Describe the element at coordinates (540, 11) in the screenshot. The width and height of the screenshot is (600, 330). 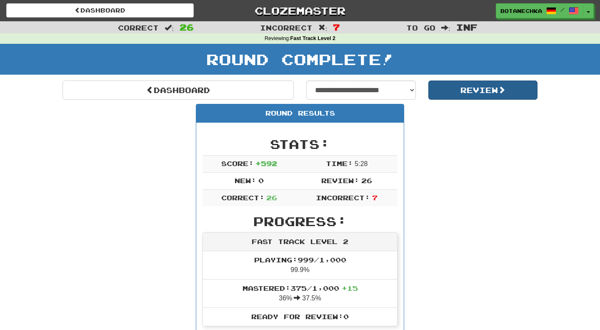
I see `a: Botanechka /` at that location.